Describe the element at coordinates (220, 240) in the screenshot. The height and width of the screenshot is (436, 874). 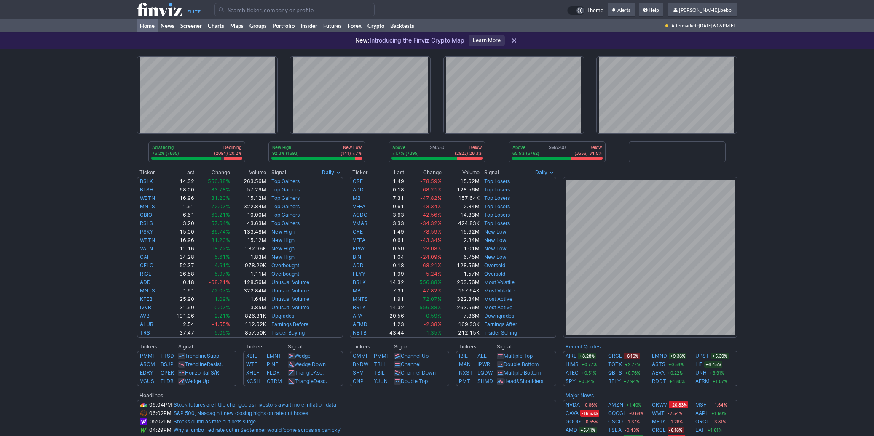
I see `span: 81.20%` at that location.